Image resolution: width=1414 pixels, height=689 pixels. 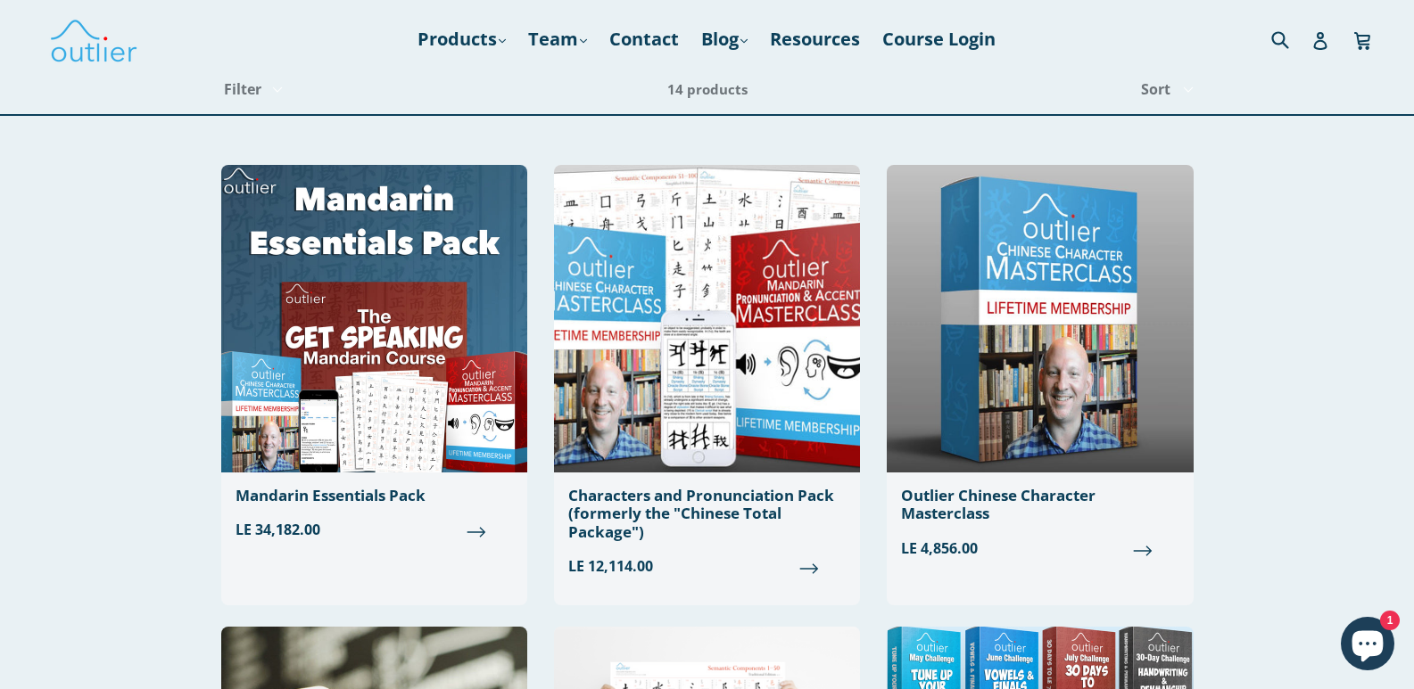 What do you see at coordinates (1039, 369) in the screenshot?
I see `a: Outlier Chinese Character Masterclass LE 4,856.00` at bounding box center [1039, 369].